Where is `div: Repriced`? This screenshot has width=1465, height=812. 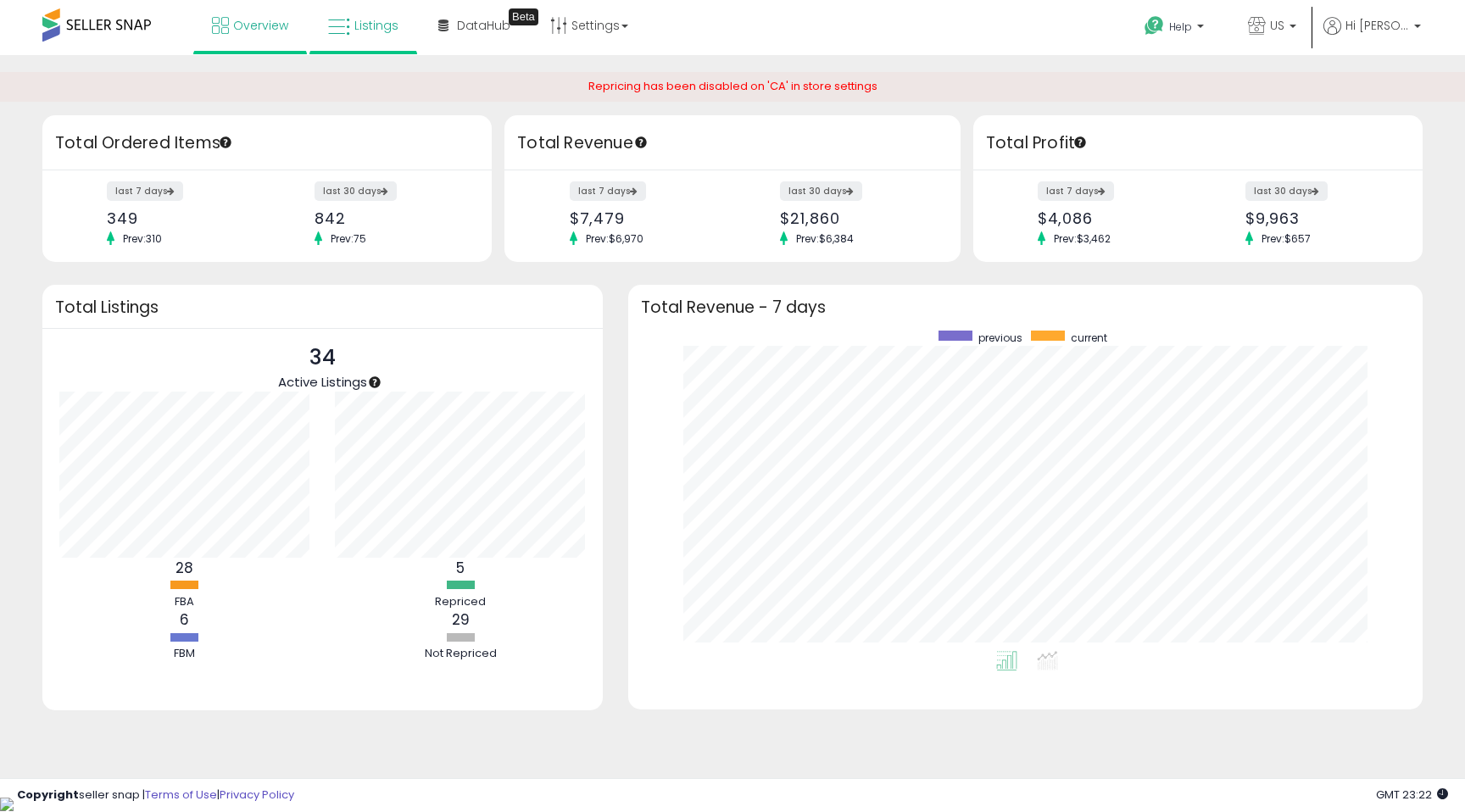
div: Repriced is located at coordinates (460, 601).